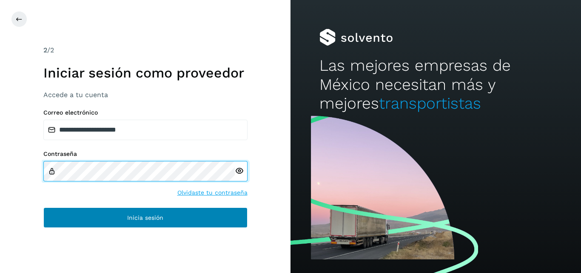  Describe the element at coordinates (430, 103) in the screenshot. I see `span: transportistas` at that location.